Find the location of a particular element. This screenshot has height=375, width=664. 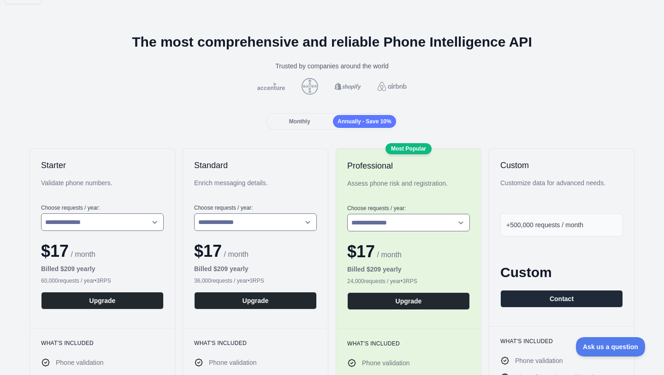

div: Assess phone risk and registration. is located at coordinates (409, 188).